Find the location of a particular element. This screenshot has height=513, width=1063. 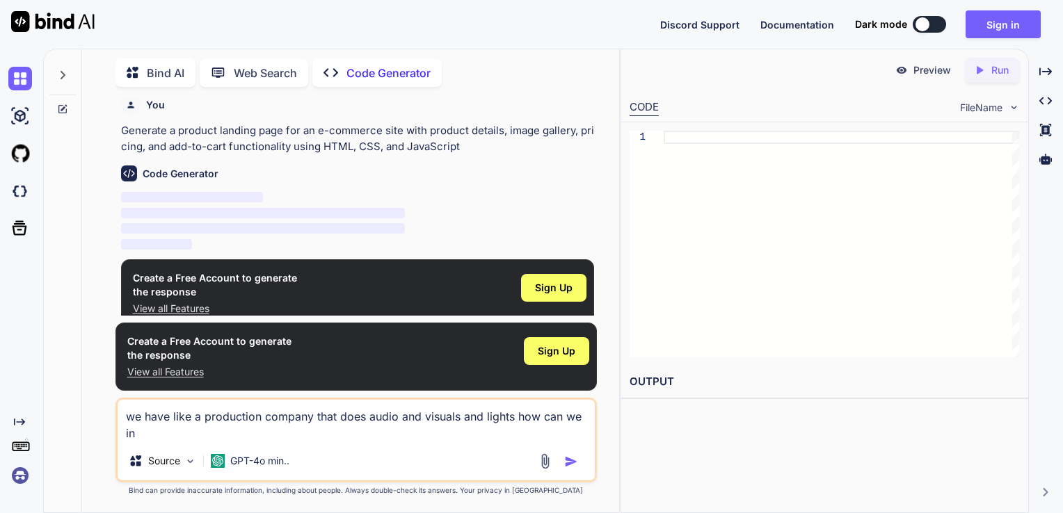

img: preview is located at coordinates (902, 70).